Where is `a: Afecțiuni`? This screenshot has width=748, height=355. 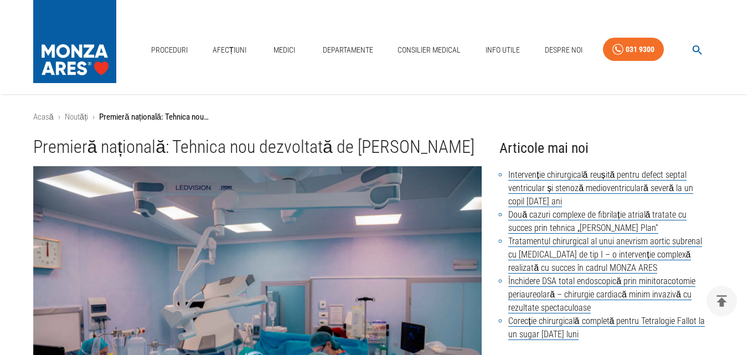
a: Afecțiuni is located at coordinates (230, 50).